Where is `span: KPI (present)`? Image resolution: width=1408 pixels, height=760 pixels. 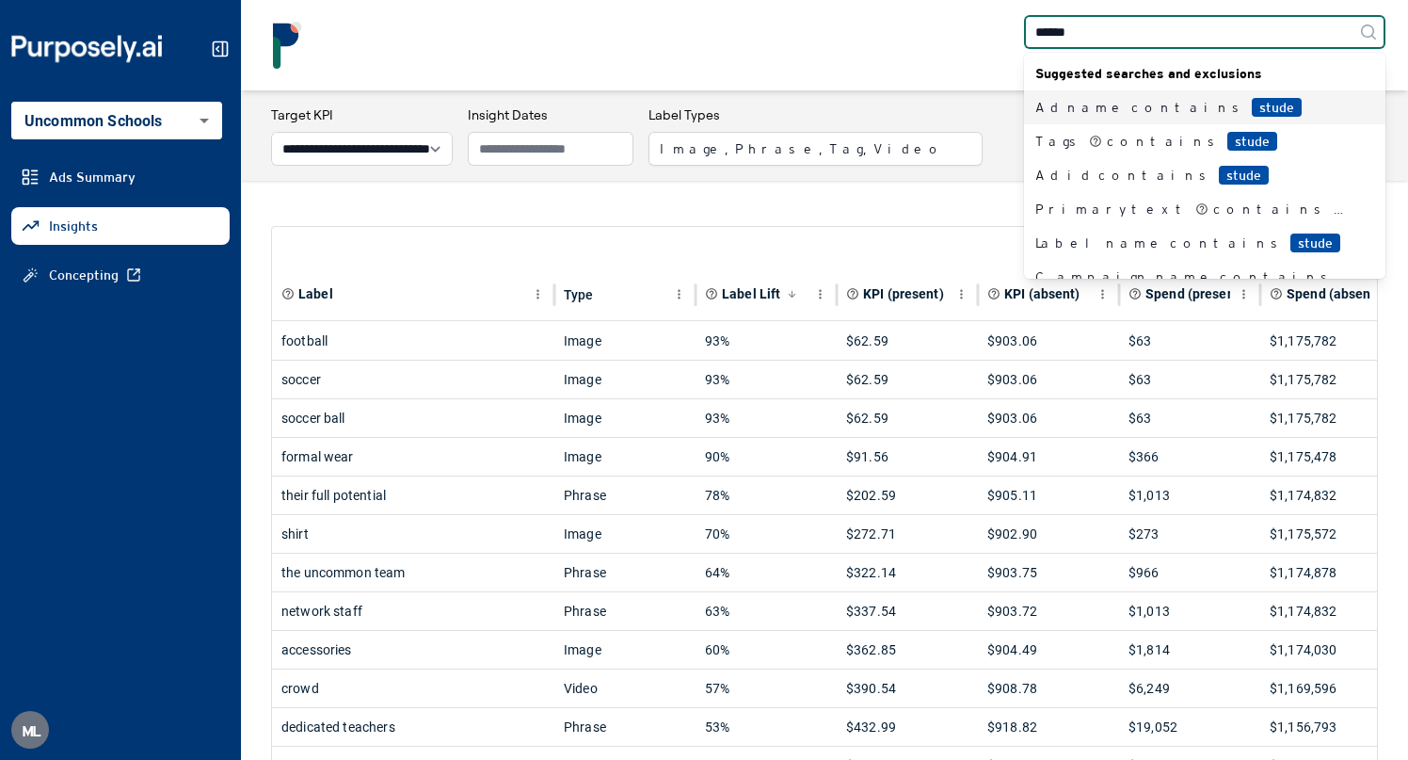 span: KPI (present) is located at coordinates (904, 294).